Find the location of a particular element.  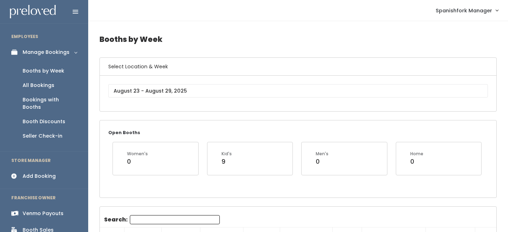

div: Venmo Payouts is located at coordinates (43, 214).